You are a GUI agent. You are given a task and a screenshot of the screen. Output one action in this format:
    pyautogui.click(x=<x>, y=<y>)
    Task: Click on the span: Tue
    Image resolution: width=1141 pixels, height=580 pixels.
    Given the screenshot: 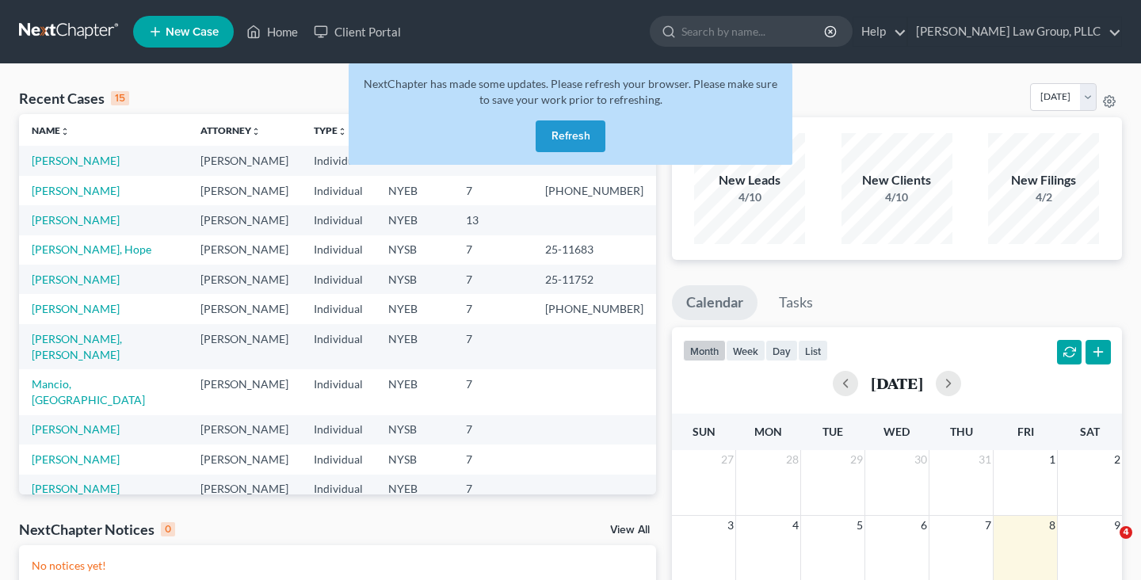 What is the action you would take?
    pyautogui.click(x=833, y=431)
    